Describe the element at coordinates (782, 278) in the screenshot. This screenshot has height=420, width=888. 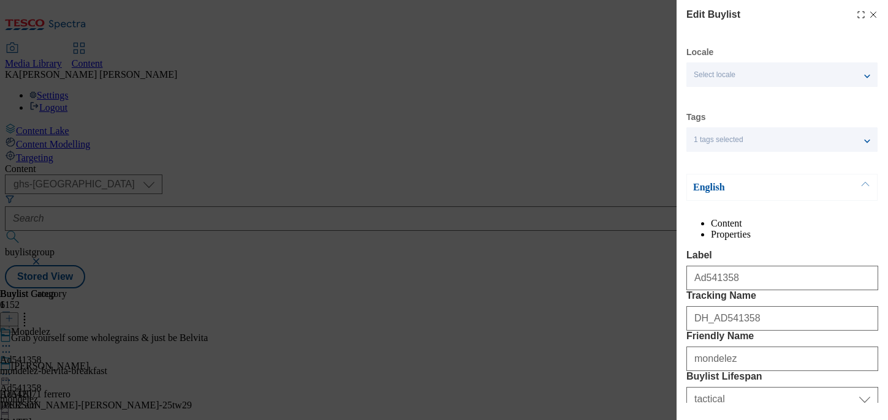
I see `input: Enter Label` at that location.